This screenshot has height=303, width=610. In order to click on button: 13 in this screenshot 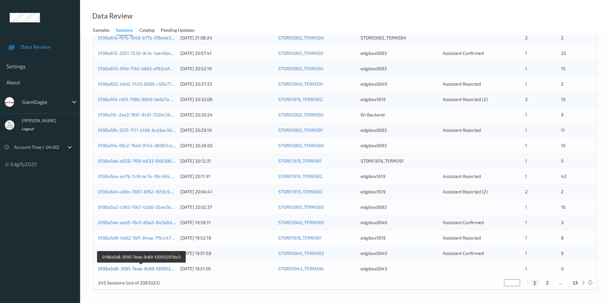, I will do `click(575, 283)`.